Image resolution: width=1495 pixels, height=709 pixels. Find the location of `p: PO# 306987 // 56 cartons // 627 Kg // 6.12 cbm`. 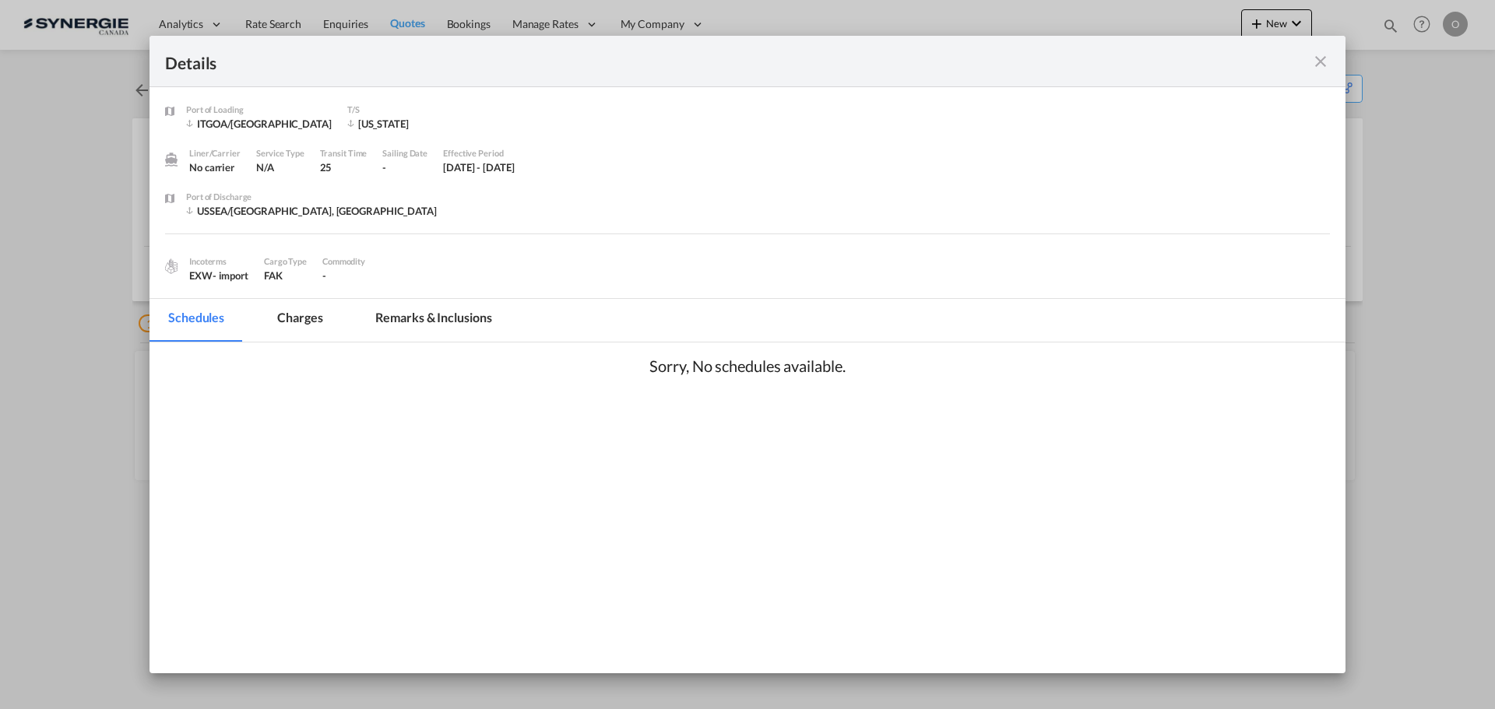

p: PO# 306987 // 56 cartons // 627 Kg // 6.12 cbm is located at coordinates (581, 50).